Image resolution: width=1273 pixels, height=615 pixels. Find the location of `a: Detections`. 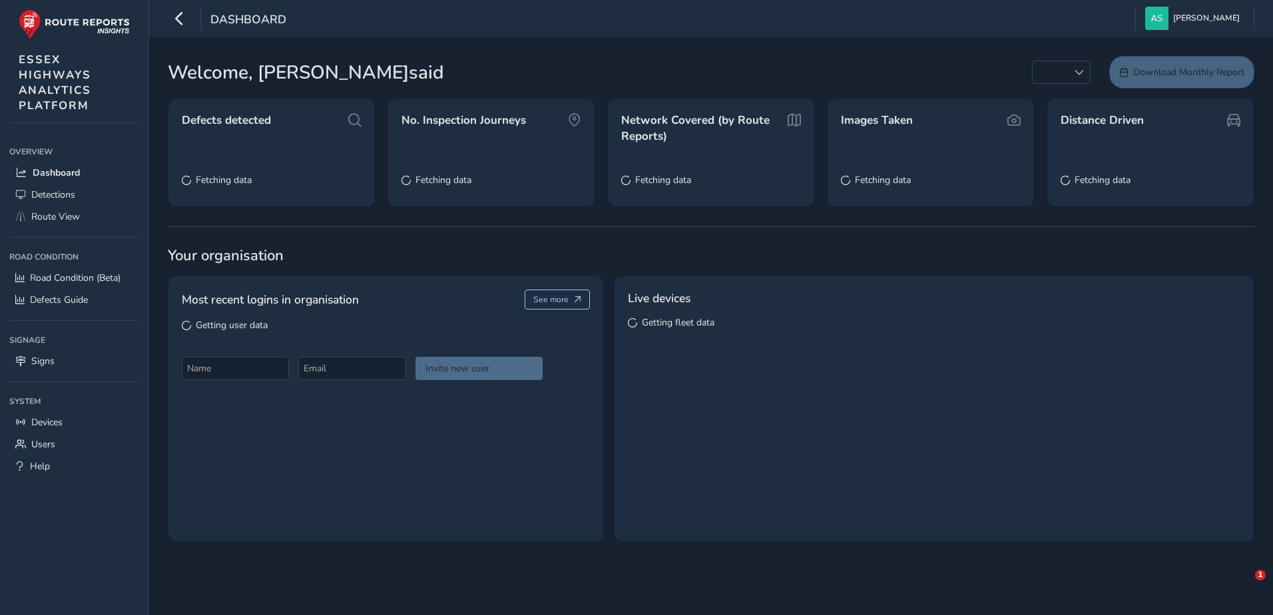

a: Detections is located at coordinates (74, 194).